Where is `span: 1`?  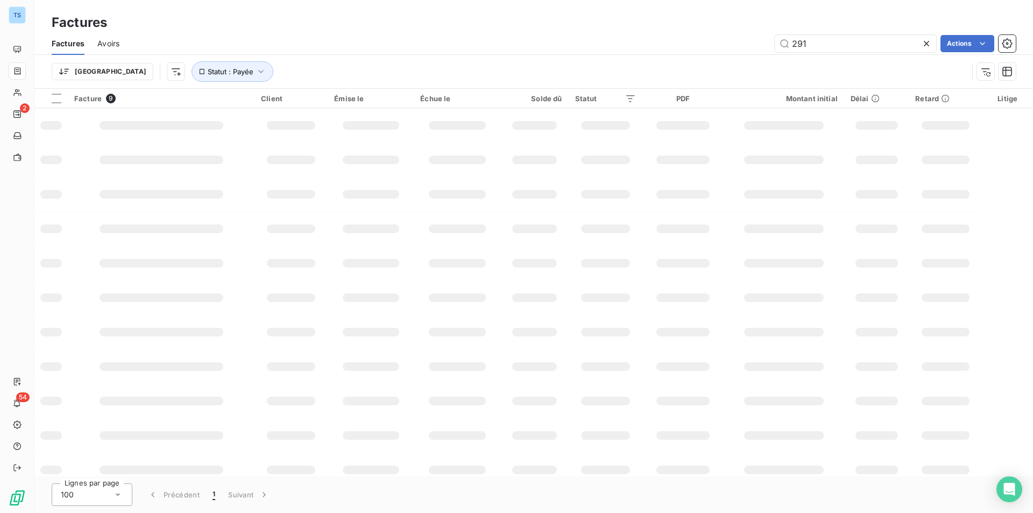
span: 1 is located at coordinates (214, 494).